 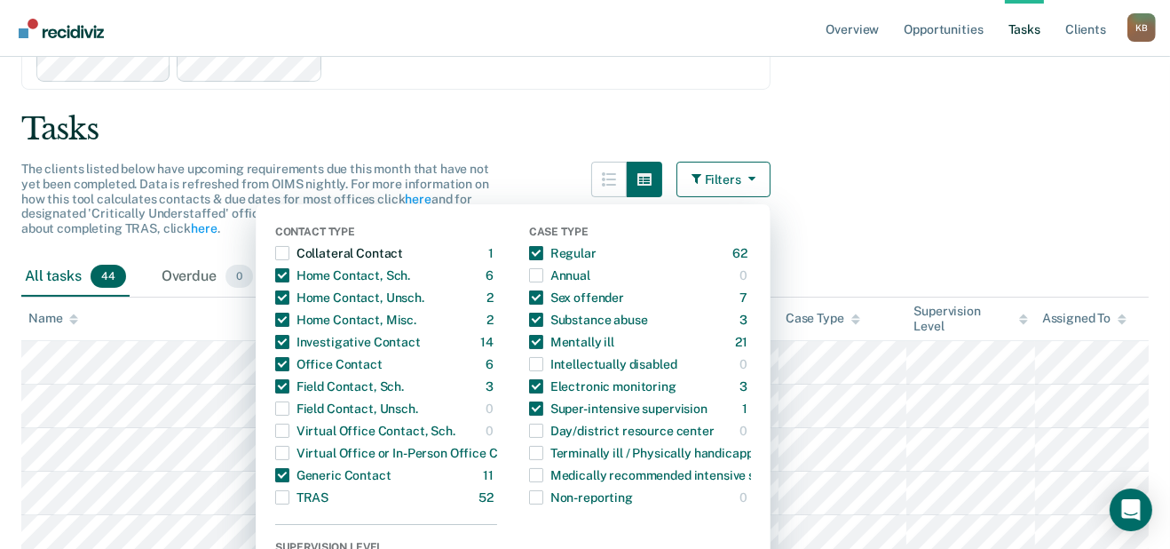 What do you see at coordinates (648, 453) in the screenshot?
I see `div: Terminally ill / Physically handicapped` at bounding box center [648, 453].